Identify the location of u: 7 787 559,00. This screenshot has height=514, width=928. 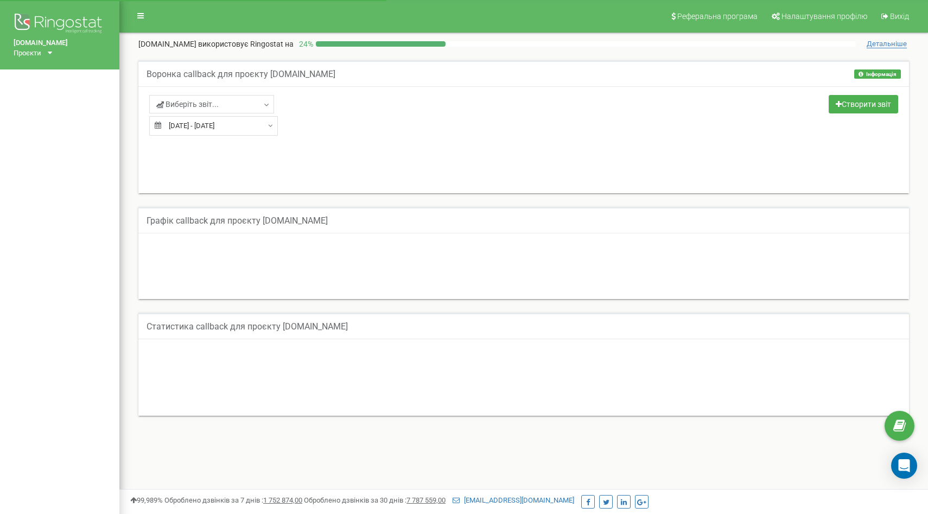
(426, 500).